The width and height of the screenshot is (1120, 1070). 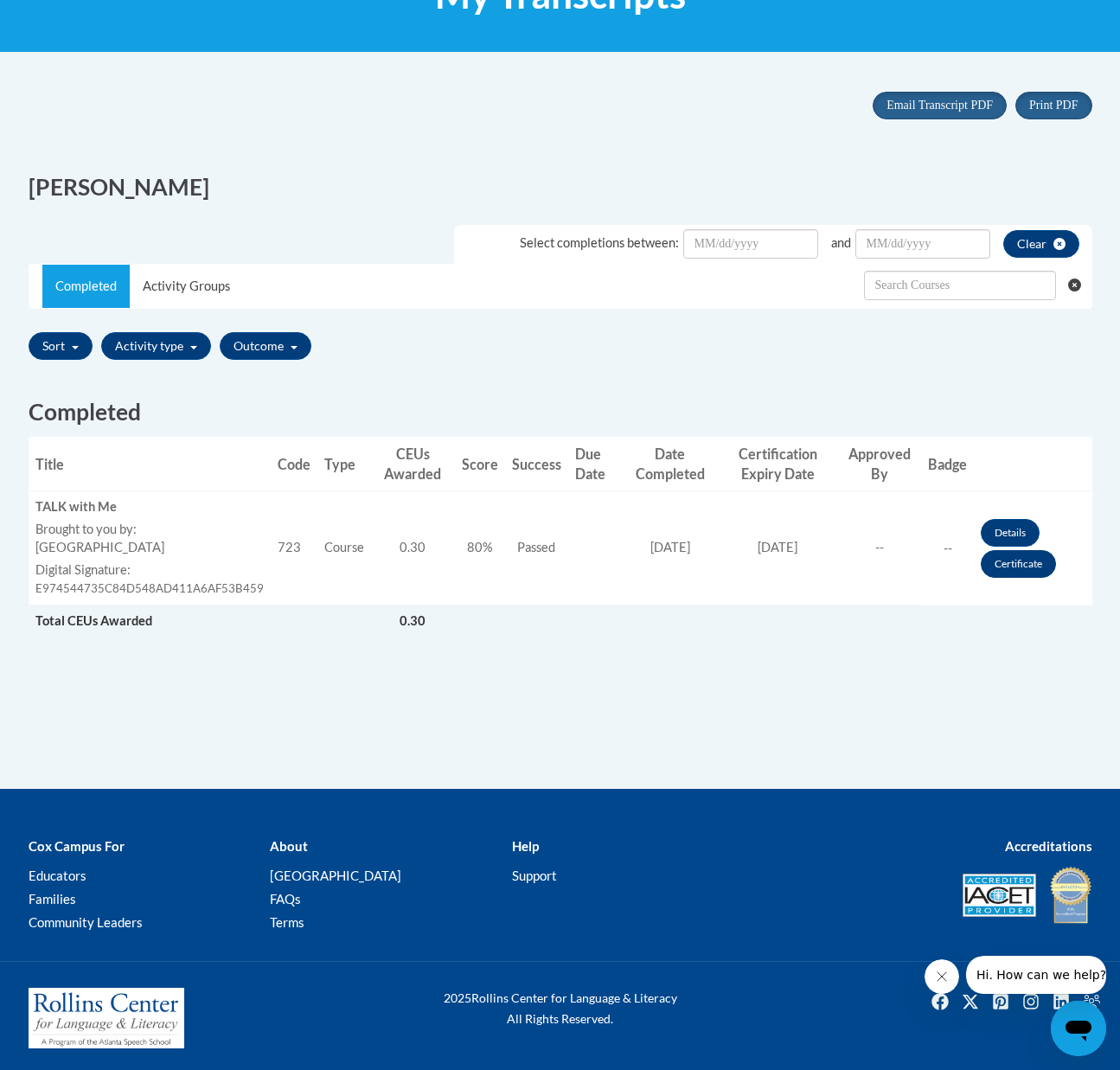 I want to click on button: Clear searching, so click(x=1079, y=285).